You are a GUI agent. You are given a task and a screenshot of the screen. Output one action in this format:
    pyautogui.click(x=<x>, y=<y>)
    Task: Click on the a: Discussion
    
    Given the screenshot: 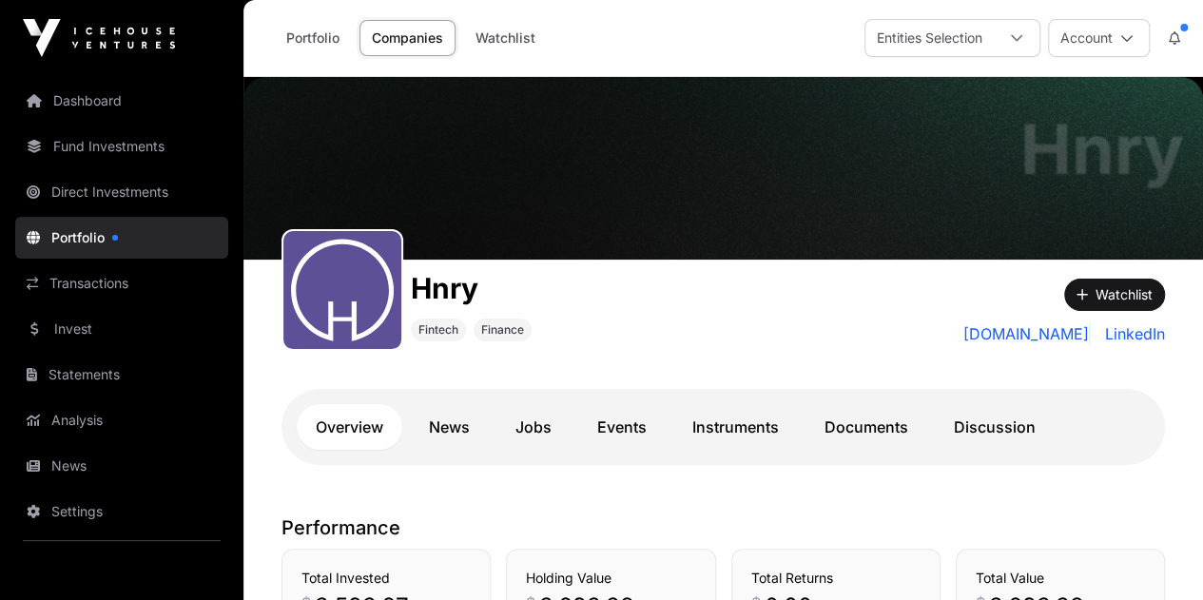 What is the action you would take?
    pyautogui.click(x=994, y=427)
    